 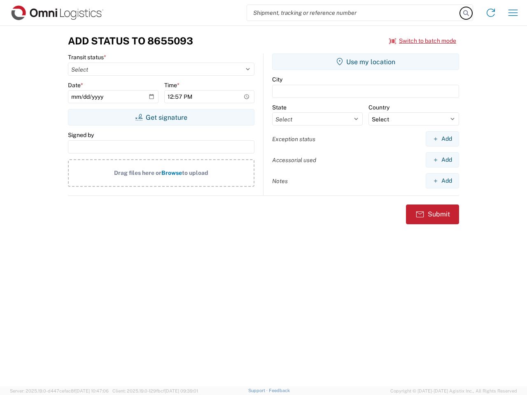 I want to click on label: Exception status, so click(x=294, y=139).